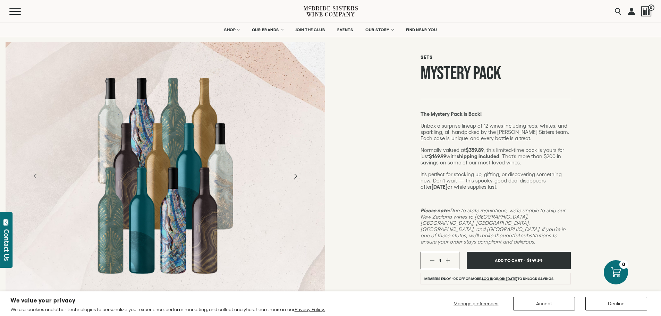 The width and height of the screenshot is (661, 316). What do you see at coordinates (496, 132) in the screenshot?
I see `p: Unbox a surprise lineup of 12 wines including reds, whites, and sparkling, all handpicked by the ...` at bounding box center [496, 132].